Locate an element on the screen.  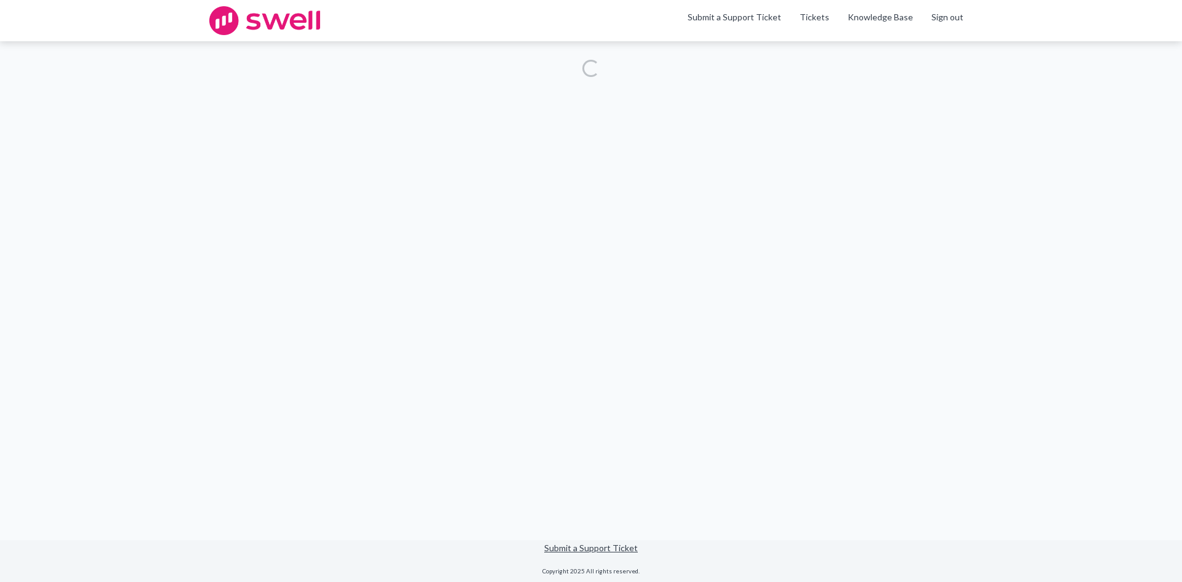
div: Navigation Menu is located at coordinates (882, 21).